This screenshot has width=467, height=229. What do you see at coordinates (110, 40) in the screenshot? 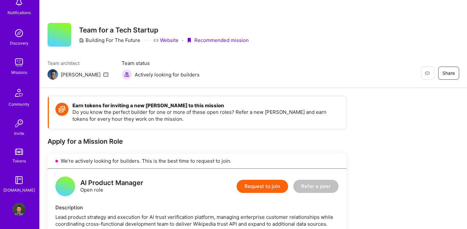
I see `div: Building For The Future` at bounding box center [110, 40].